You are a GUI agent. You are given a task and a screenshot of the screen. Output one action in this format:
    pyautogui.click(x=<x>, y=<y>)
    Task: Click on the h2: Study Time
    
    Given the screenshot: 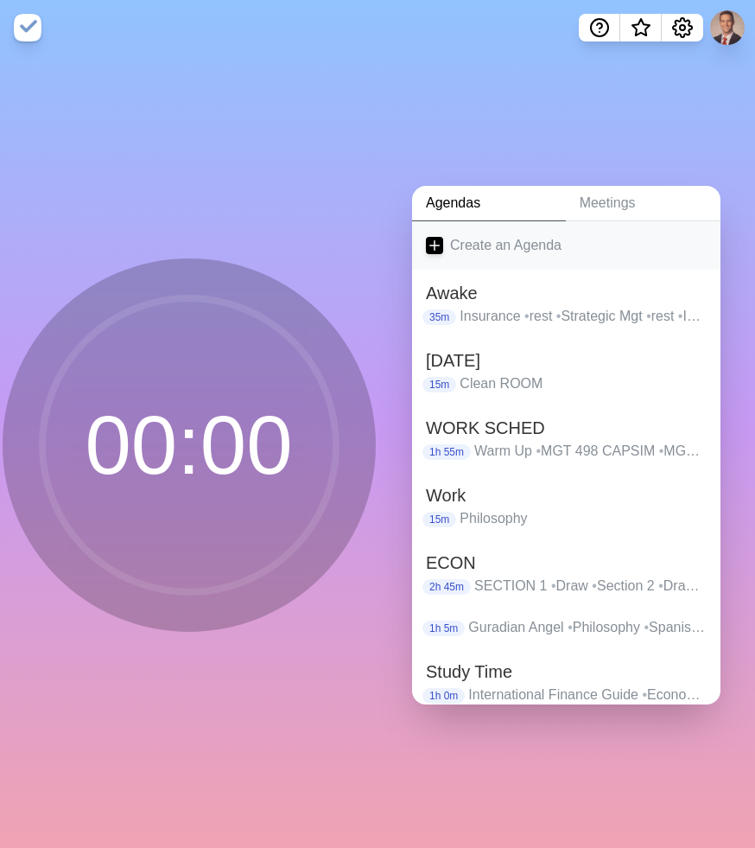 What is the action you would take?
    pyautogui.click(x=566, y=671)
    